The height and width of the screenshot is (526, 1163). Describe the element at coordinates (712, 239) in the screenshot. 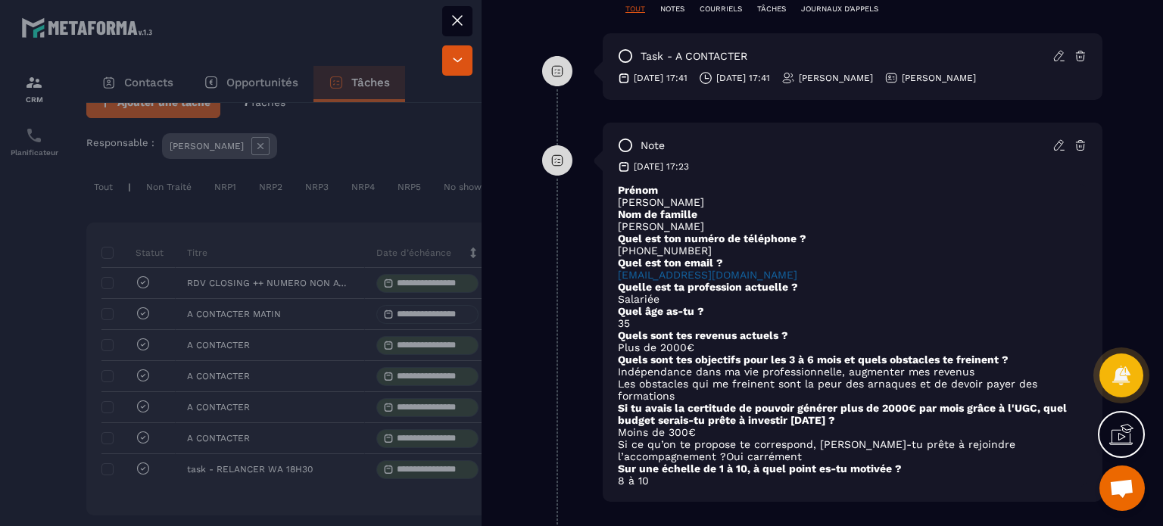

I see `strong: Quel est ton numéro de téléphone ?` at that location.